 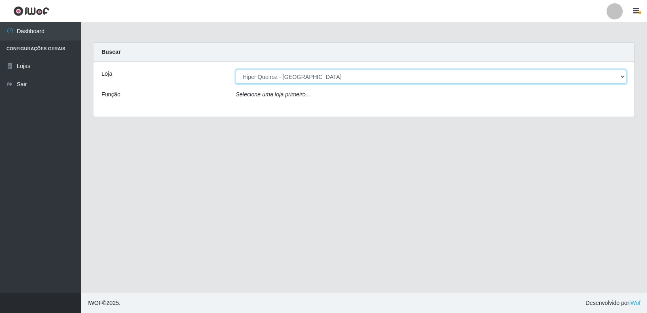 I want to click on span: Desenvolvido por, so click(x=613, y=303).